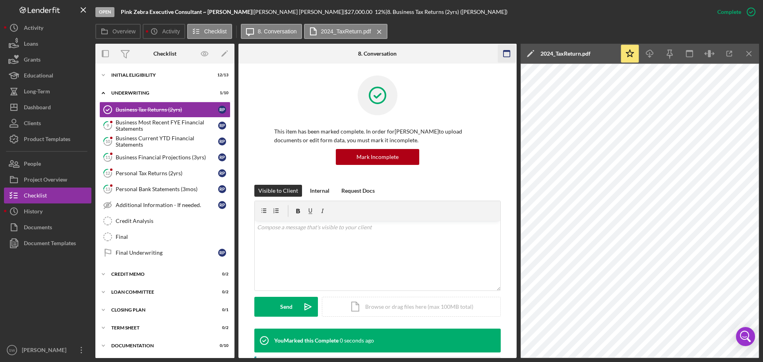 This screenshot has width=763, height=362. Describe the element at coordinates (160, 346) in the screenshot. I see `div: DOCUMENTATION` at that location.